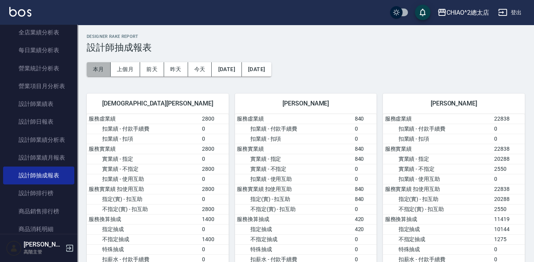 The image size is (534, 262). I want to click on h2: Designer Rake Report, so click(305, 36).